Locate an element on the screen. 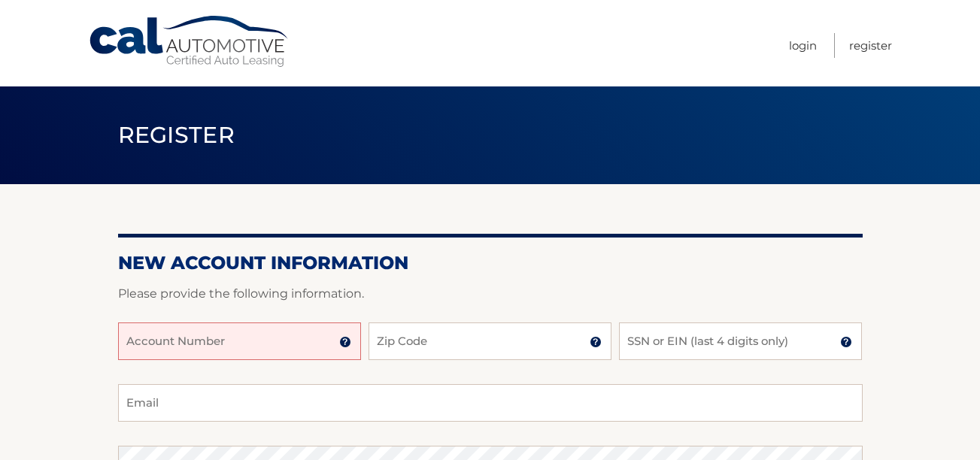  input: Zip Code is located at coordinates (490, 342).